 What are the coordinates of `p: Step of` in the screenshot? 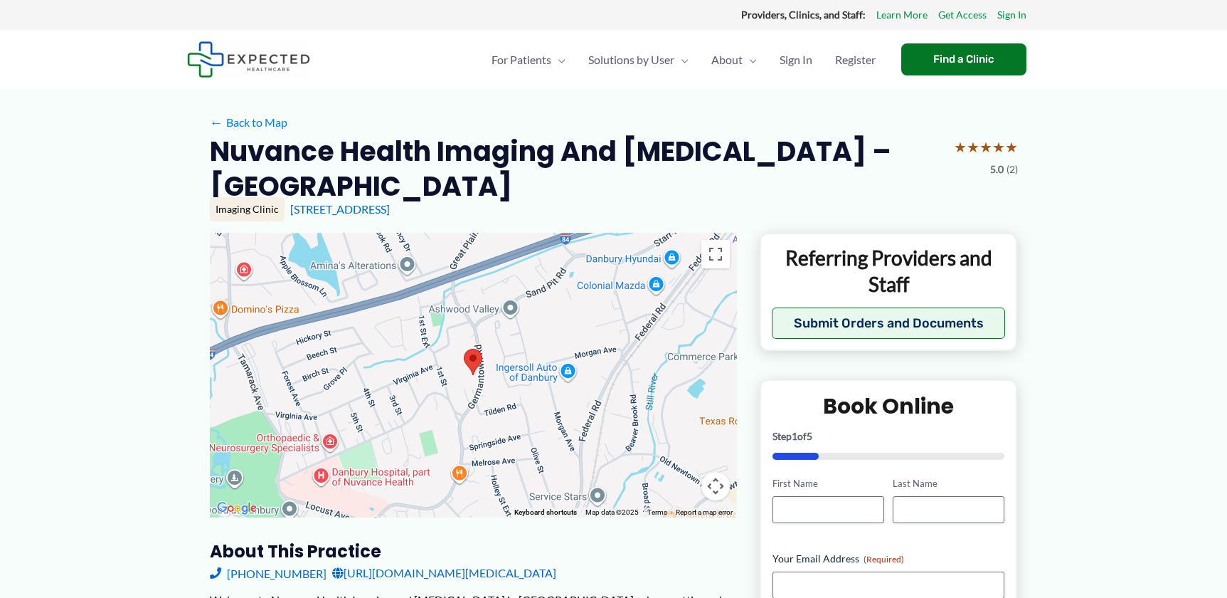 It's located at (889, 436).